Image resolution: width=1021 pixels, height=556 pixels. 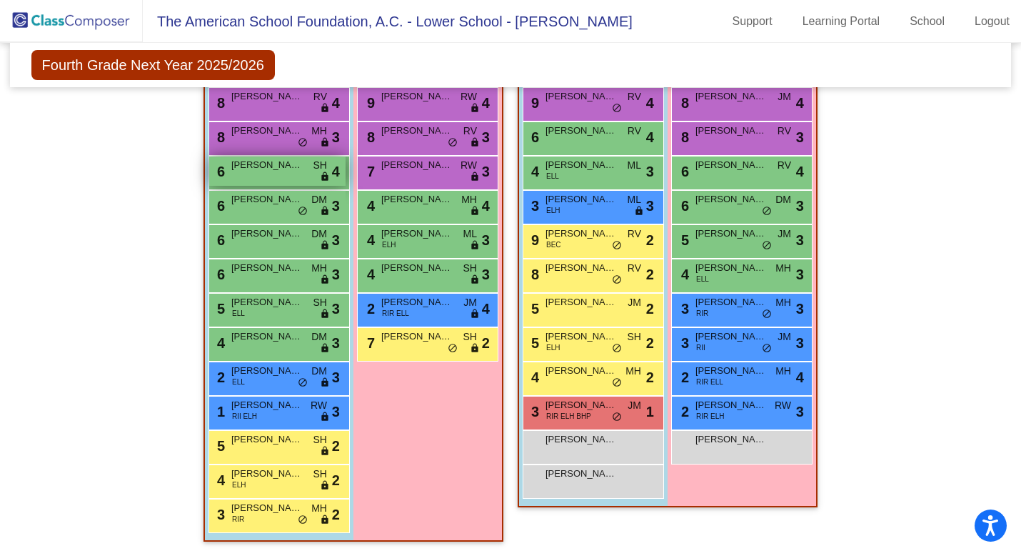 I want to click on span: RII ELH, so click(x=244, y=416).